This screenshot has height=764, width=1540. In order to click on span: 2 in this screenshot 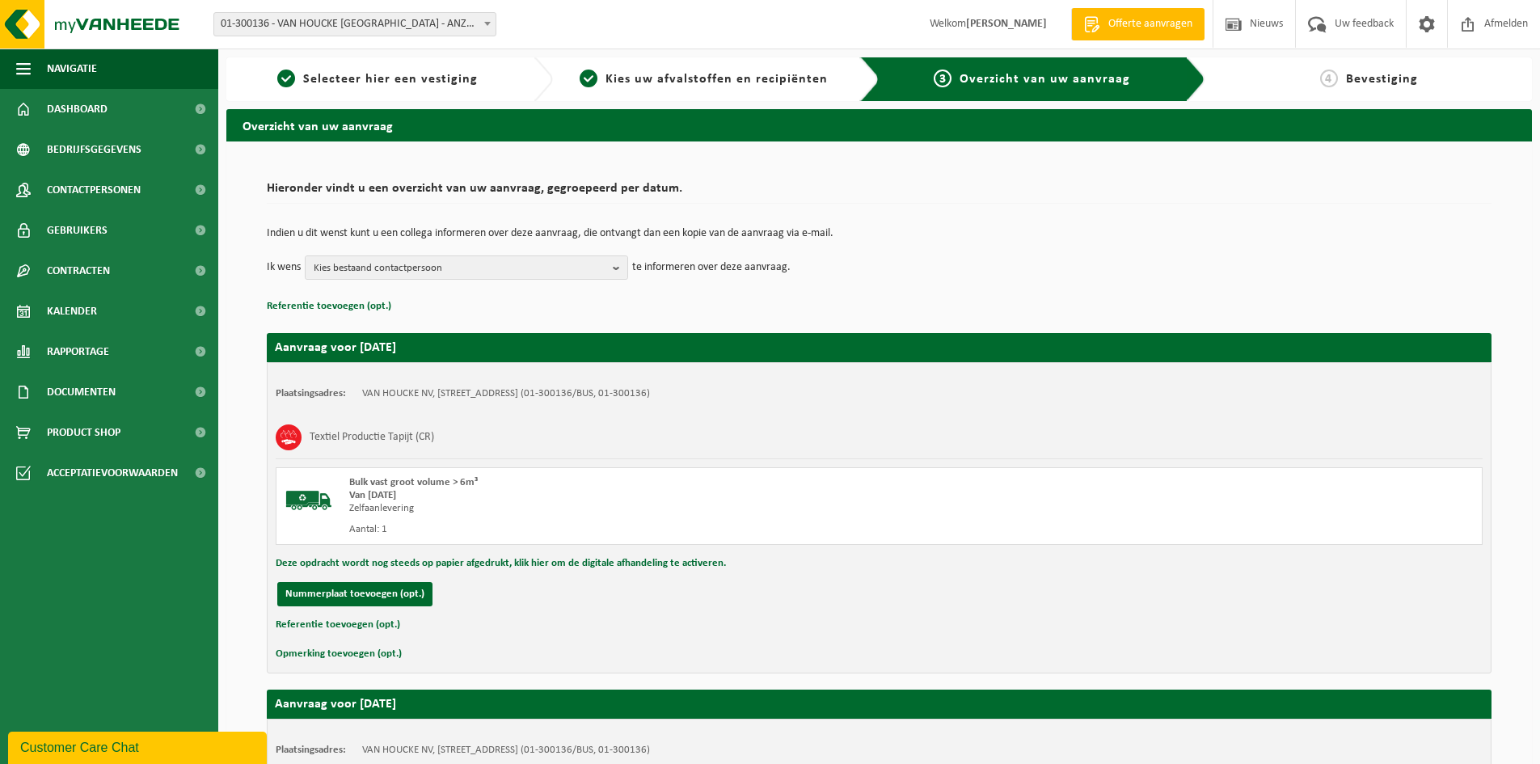, I will do `click(588, 78)`.